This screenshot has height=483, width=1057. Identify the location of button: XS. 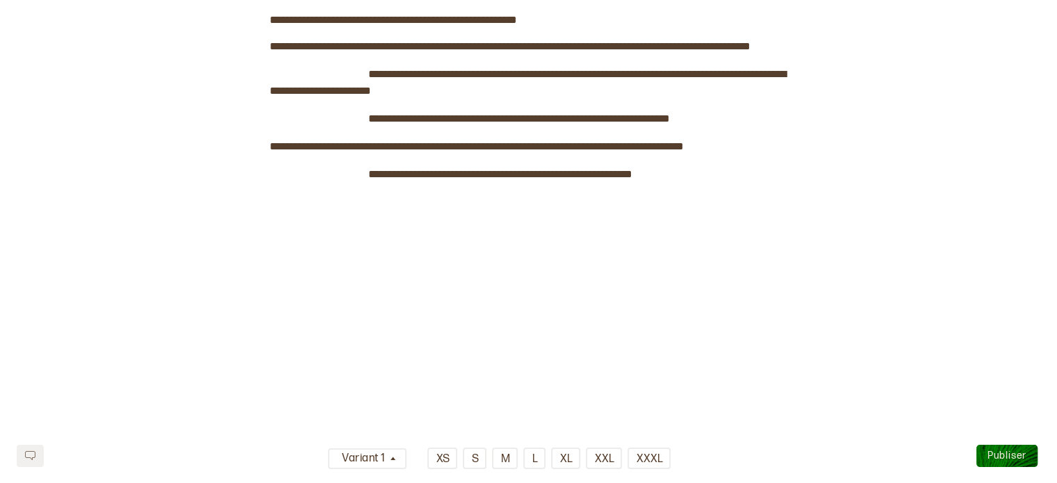
(442, 458).